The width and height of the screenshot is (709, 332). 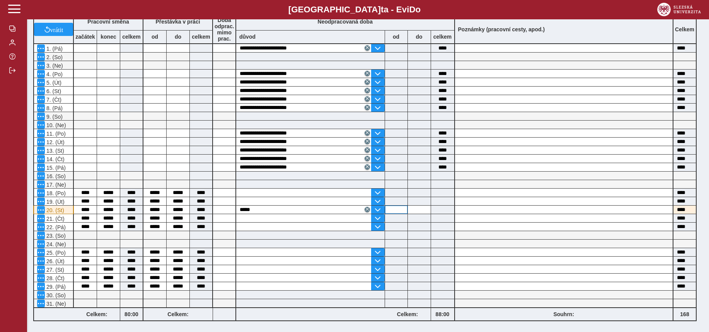 What do you see at coordinates (54, 261) in the screenshot?
I see `span: 26. (Út)` at bounding box center [54, 261].